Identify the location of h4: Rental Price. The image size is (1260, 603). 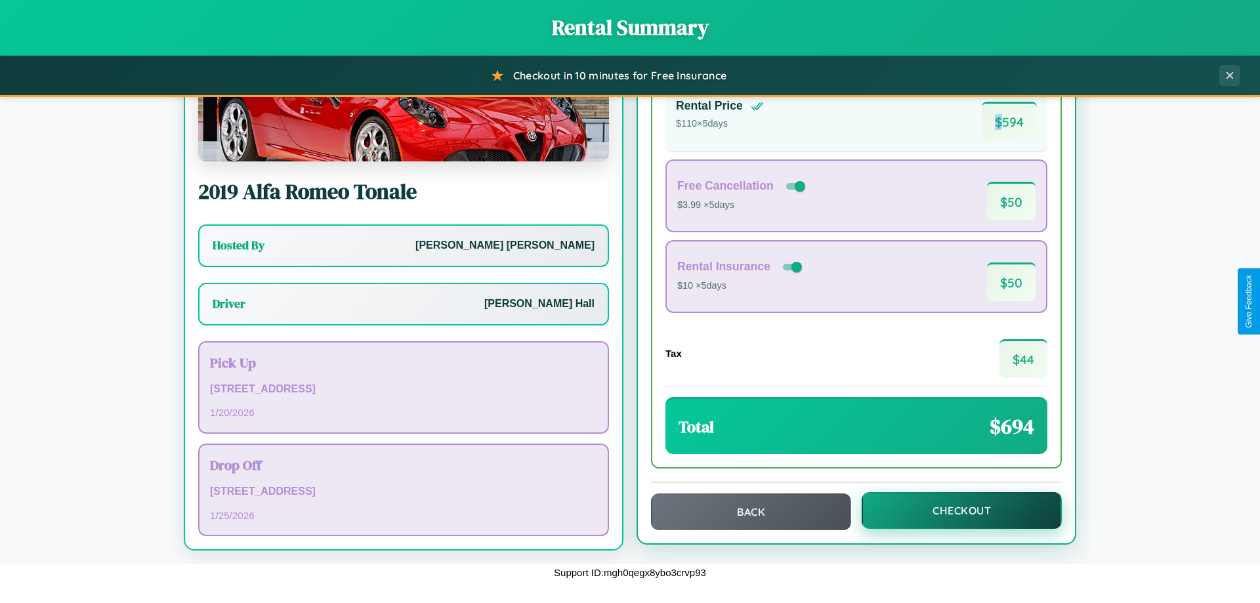
(710, 106).